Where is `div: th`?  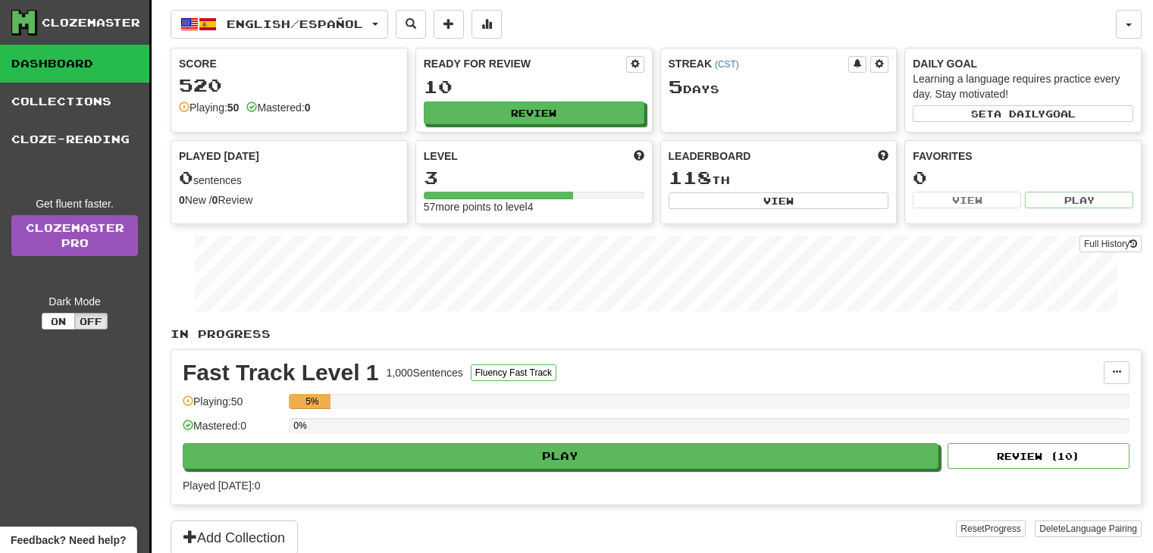
div: th is located at coordinates (778, 178).